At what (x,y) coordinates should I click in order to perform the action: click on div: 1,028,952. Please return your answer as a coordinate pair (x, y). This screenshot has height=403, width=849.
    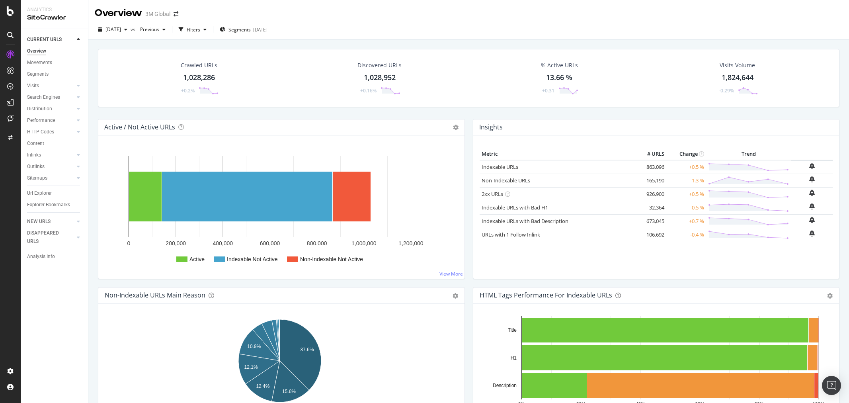
    Looking at the image, I should click on (380, 78).